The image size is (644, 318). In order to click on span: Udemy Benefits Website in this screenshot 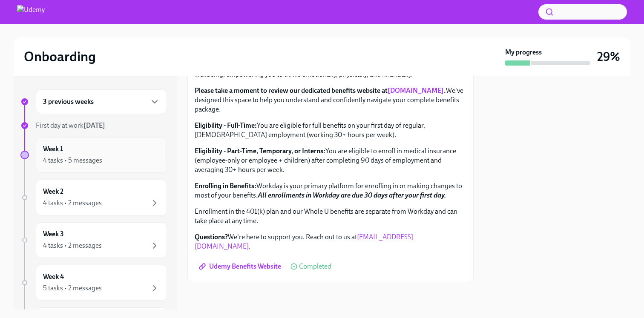, I will do `click(241, 267)`.